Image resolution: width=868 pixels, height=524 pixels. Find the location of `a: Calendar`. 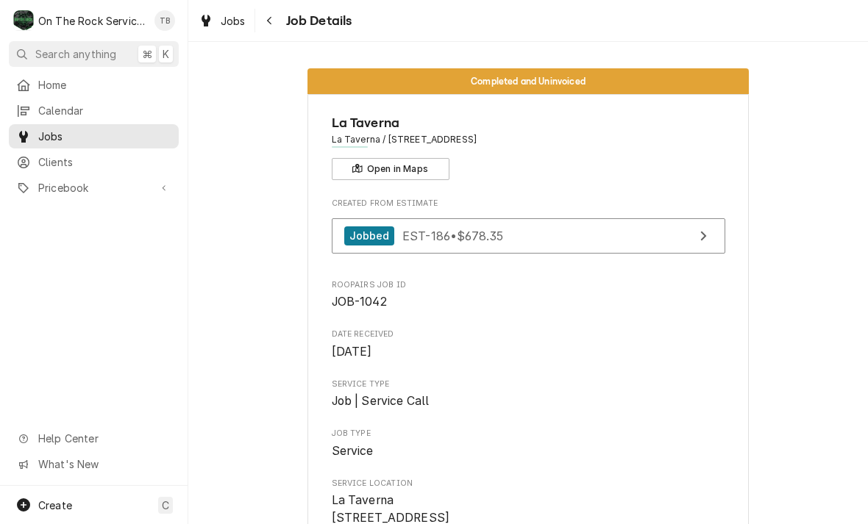

a: Calendar is located at coordinates (93, 110).